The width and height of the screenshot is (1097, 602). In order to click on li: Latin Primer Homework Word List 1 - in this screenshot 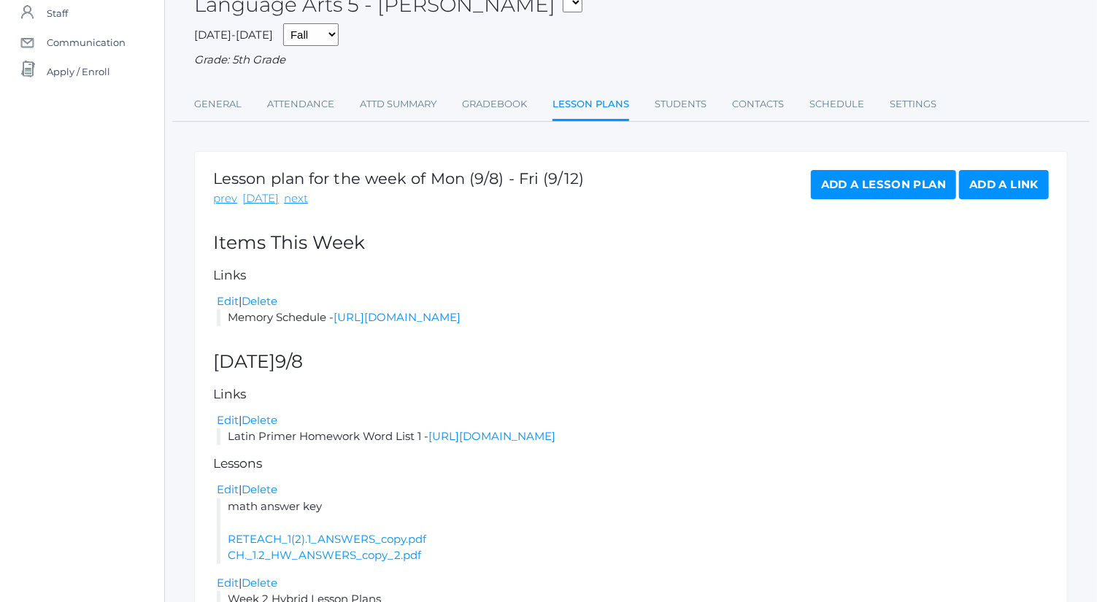, I will do `click(633, 437)`.